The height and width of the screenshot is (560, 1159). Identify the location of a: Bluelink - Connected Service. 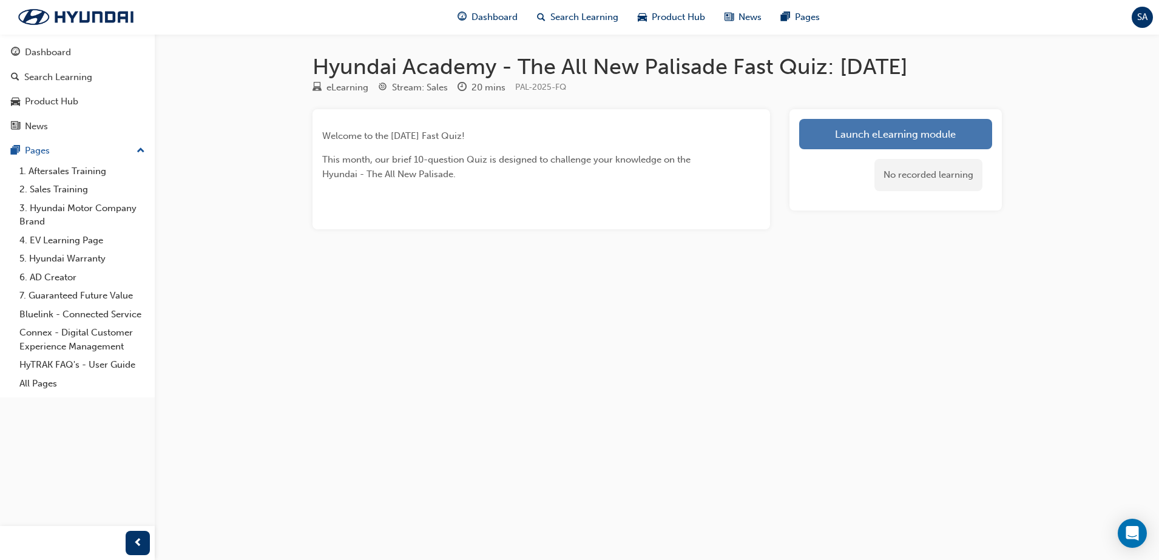
(82, 314).